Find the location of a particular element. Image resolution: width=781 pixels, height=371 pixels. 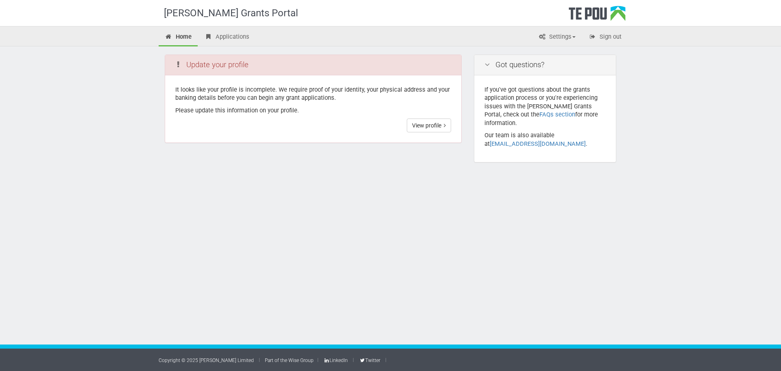

p: It looks like your profile is incomplete. We require proof of your identity, your physical addres... is located at coordinates (313, 94).